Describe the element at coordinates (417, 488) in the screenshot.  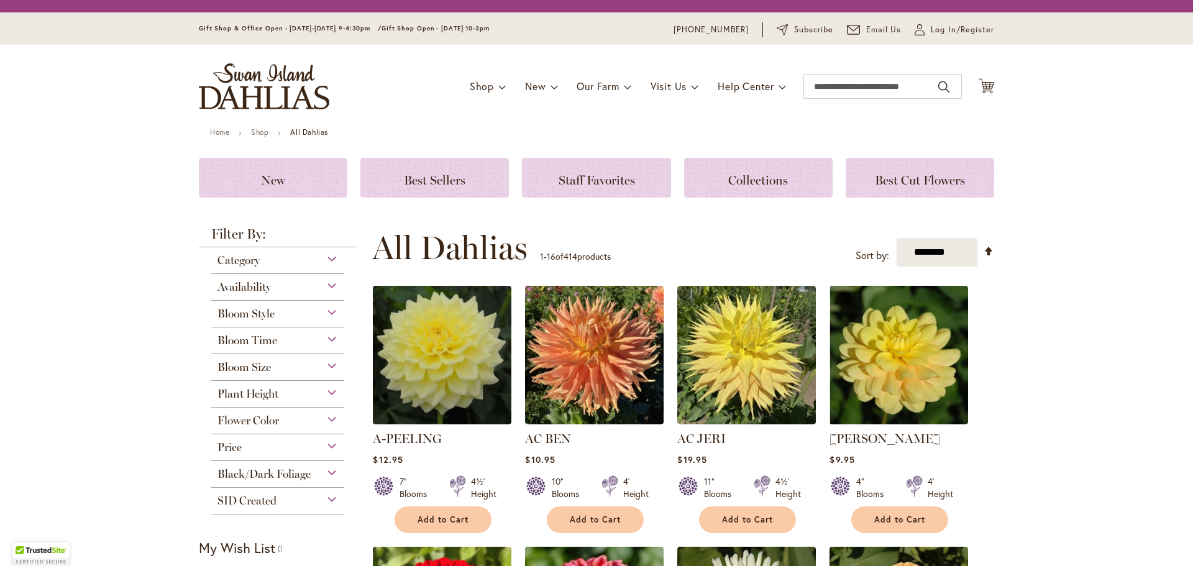
I see `div: 7" Blooms` at that location.